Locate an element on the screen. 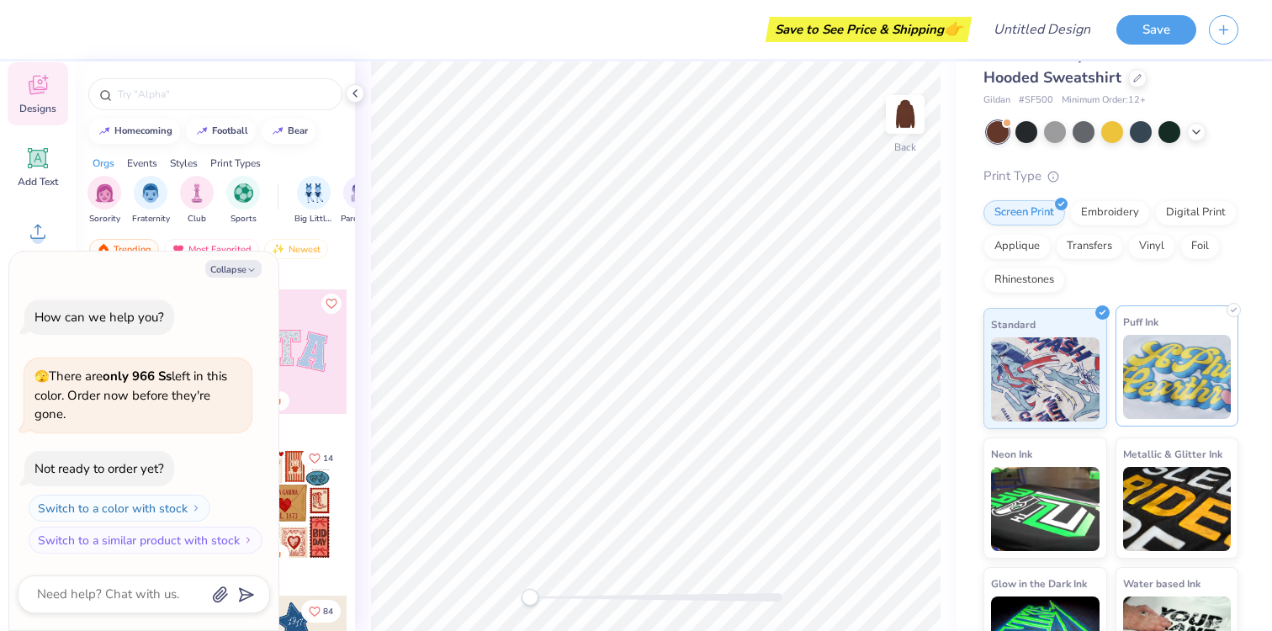 The height and width of the screenshot is (631, 1272). img: trending.gif is located at coordinates (103, 249).